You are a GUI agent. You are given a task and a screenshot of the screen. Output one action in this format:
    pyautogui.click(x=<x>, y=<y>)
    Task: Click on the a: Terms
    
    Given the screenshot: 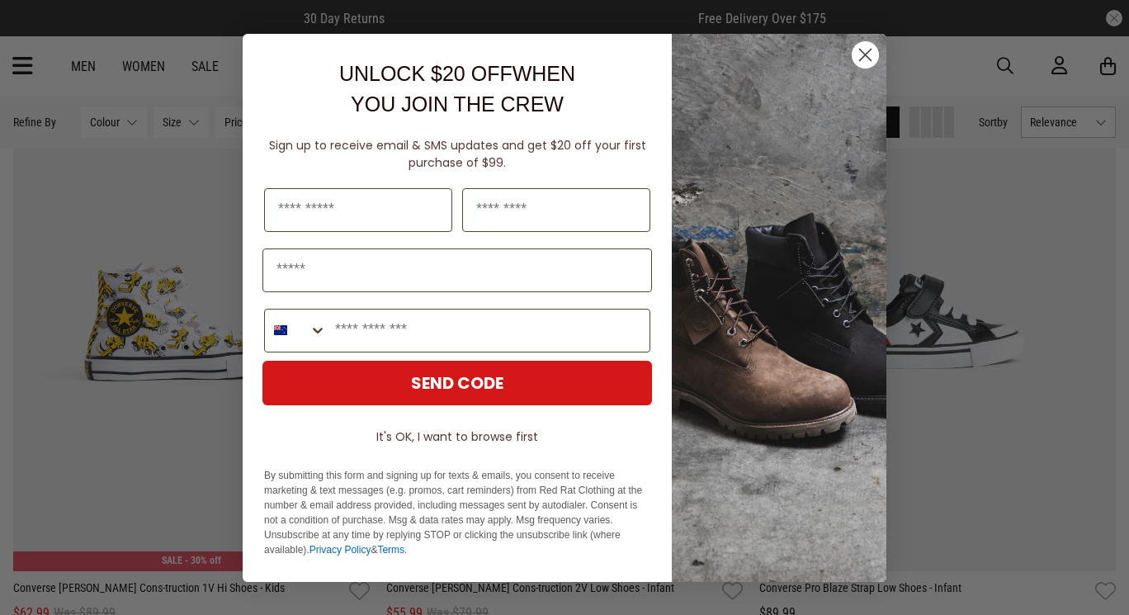 What is the action you would take?
    pyautogui.click(x=390, y=550)
    